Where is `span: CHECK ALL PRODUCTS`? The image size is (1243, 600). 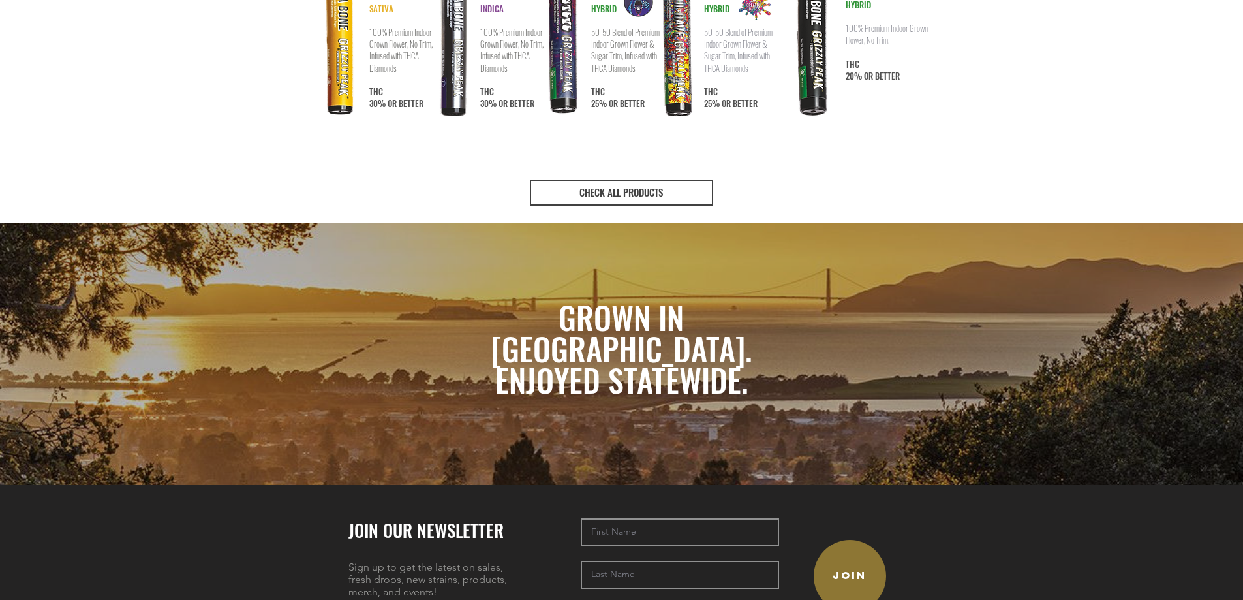
span: CHECK ALL PRODUCTS is located at coordinates (621, 192).